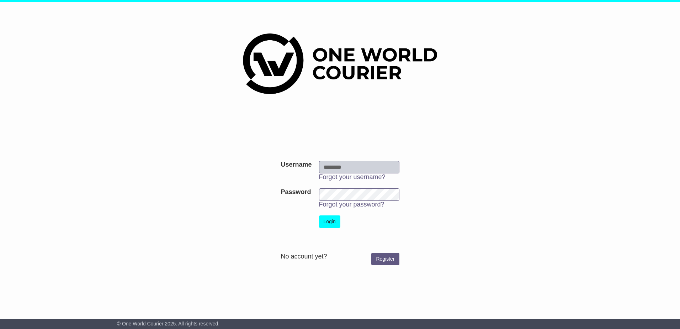  What do you see at coordinates (330, 221) in the screenshot?
I see `button: Login` at bounding box center [330, 221].